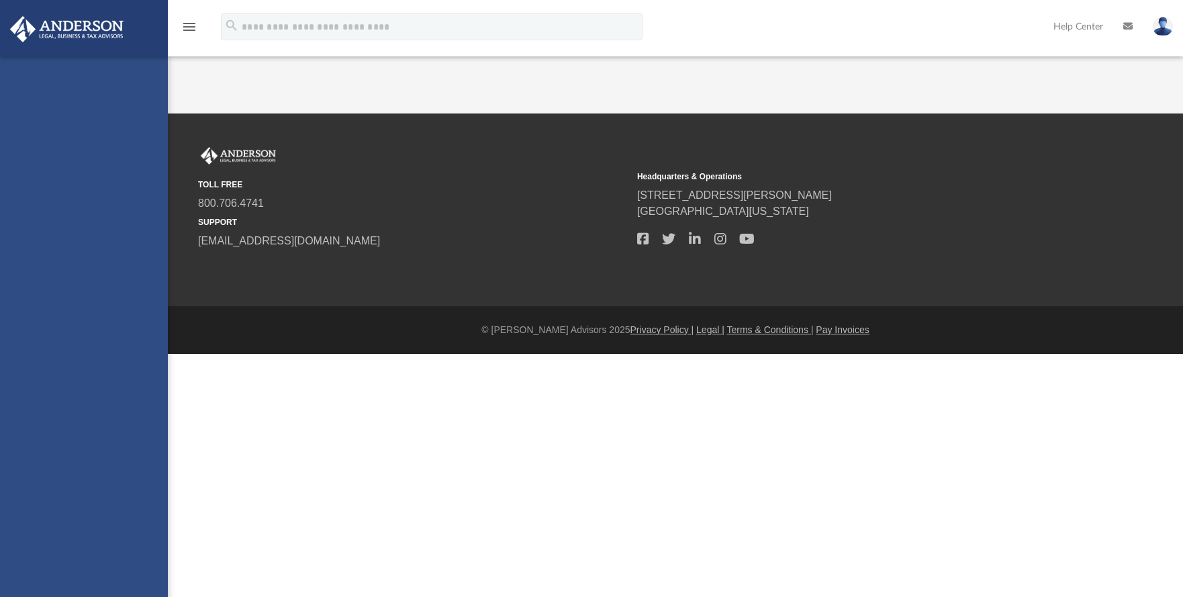 This screenshot has height=597, width=1183. Describe the element at coordinates (413, 222) in the screenshot. I see `small: SUPPORT` at that location.